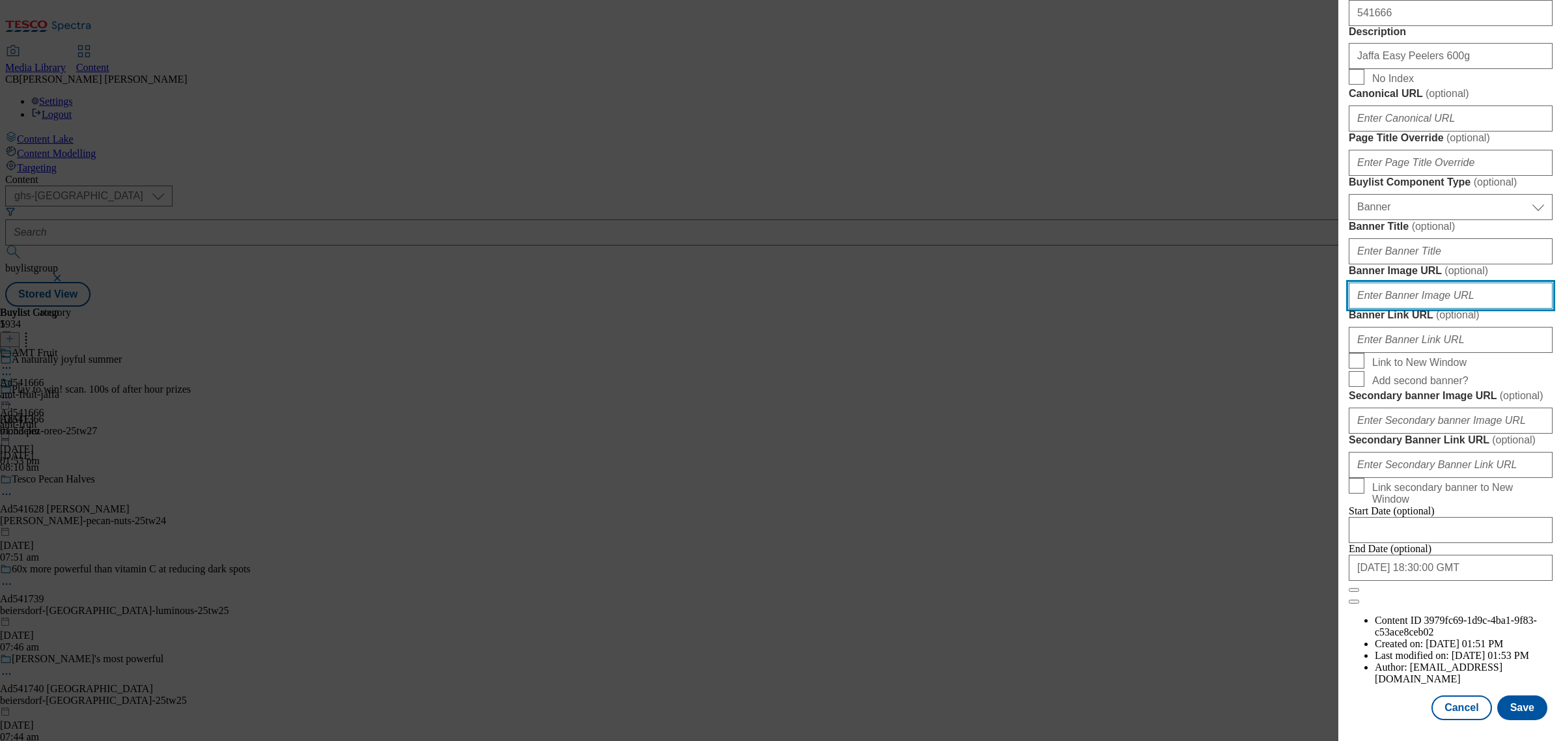 Image resolution: width=1563 pixels, height=741 pixels. I want to click on button: Save, so click(1521, 708).